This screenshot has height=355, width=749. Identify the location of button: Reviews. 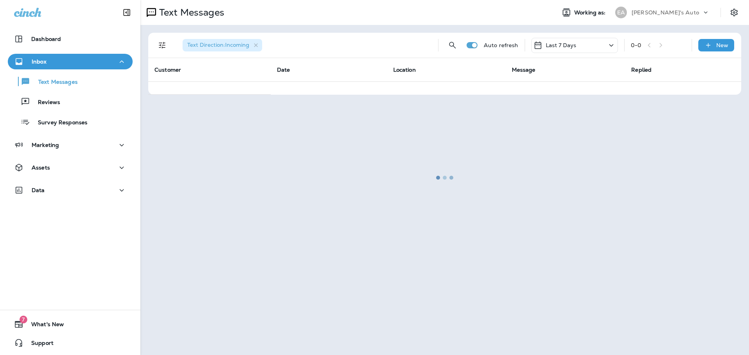
(70, 102).